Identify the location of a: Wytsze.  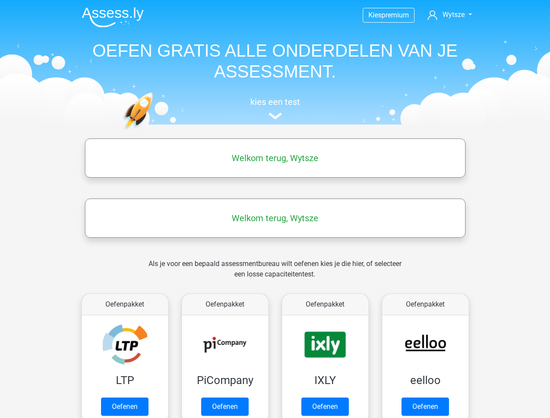
(449, 15).